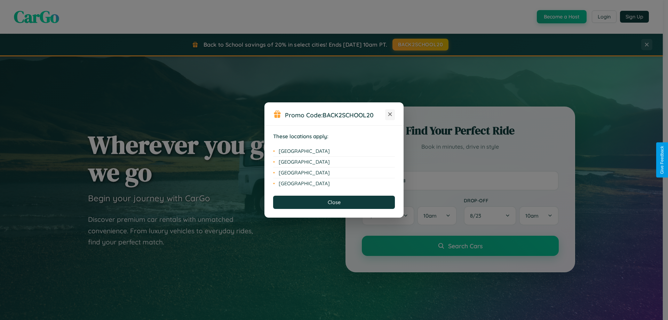  I want to click on h3: Promo Code:, so click(335, 115).